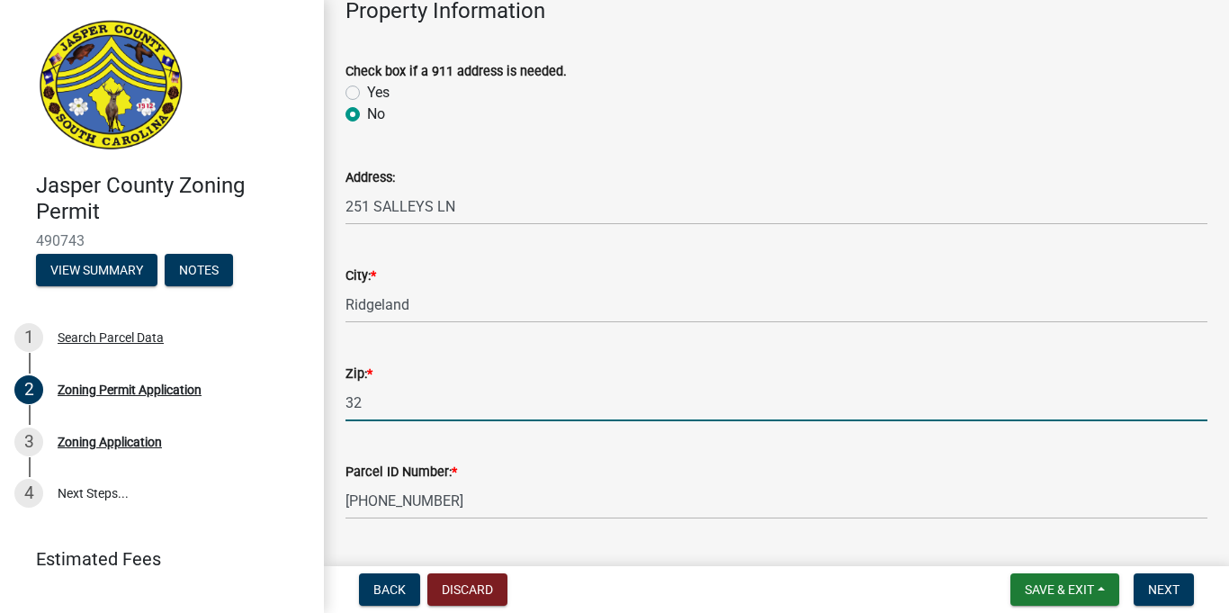 The width and height of the screenshot is (1229, 613). Describe the element at coordinates (96, 271) in the screenshot. I see `wm-modal-confirm: Summary` at that location.